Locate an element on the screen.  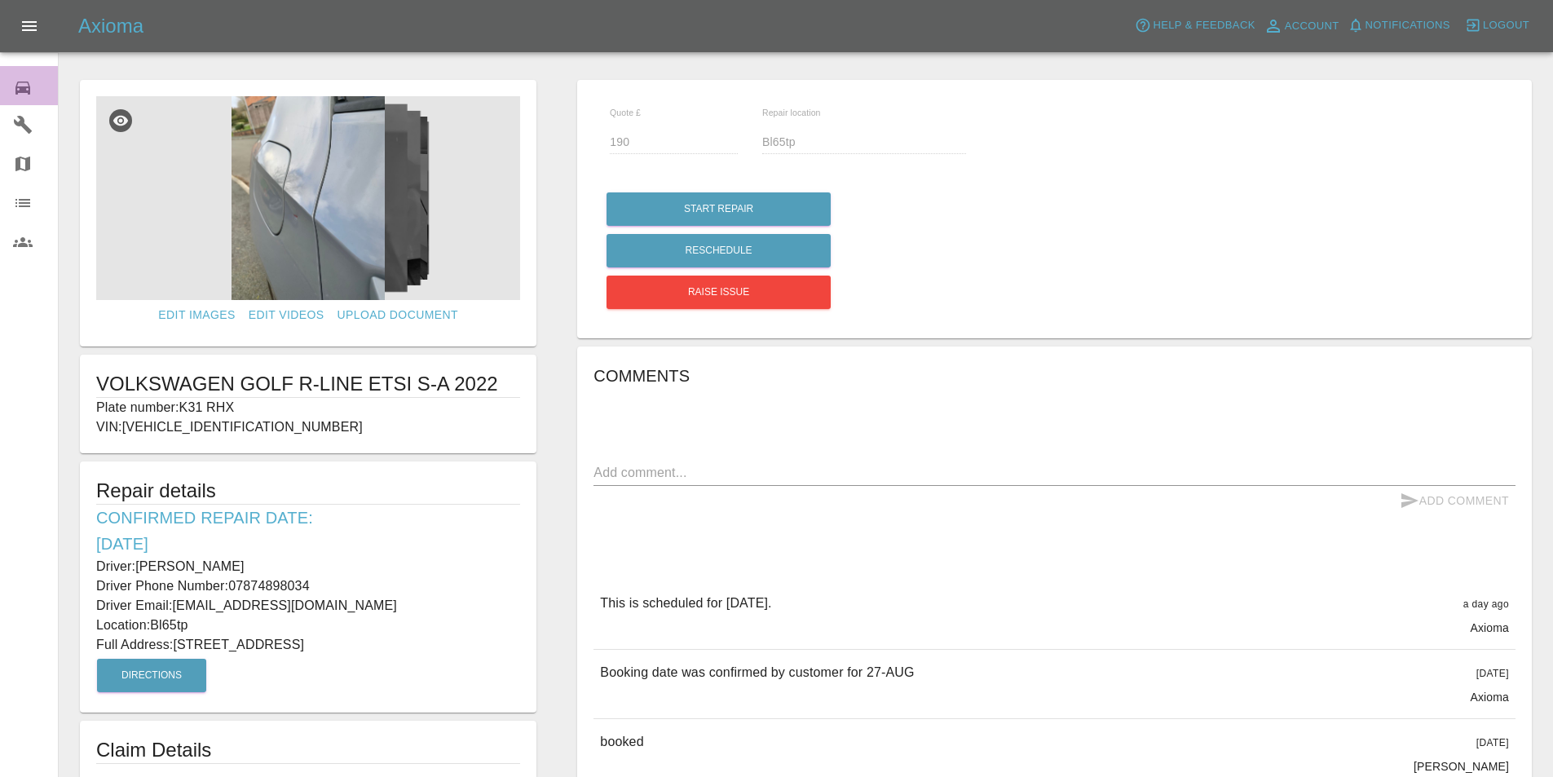
h1: Claim Details is located at coordinates (308, 750).